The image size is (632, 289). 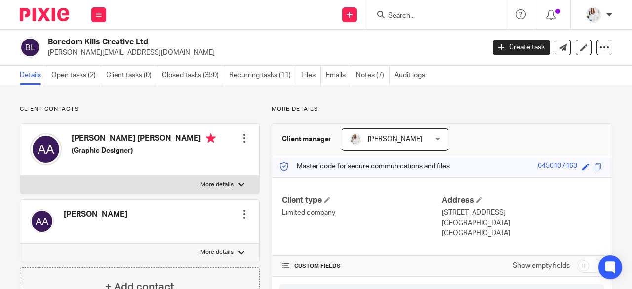 What do you see at coordinates (522, 200) in the screenshot?
I see `h4: Address` at bounding box center [522, 200].